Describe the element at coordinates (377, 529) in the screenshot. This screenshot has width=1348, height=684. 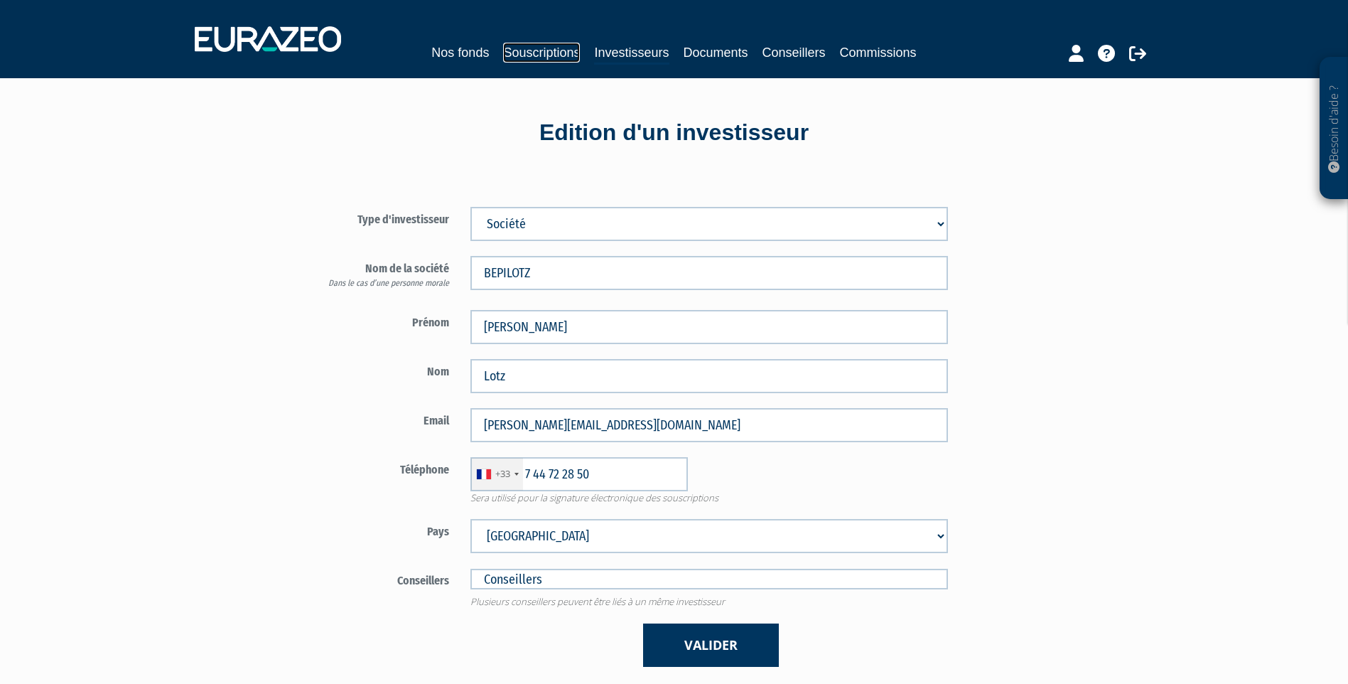
I see `label: Pays` at that location.